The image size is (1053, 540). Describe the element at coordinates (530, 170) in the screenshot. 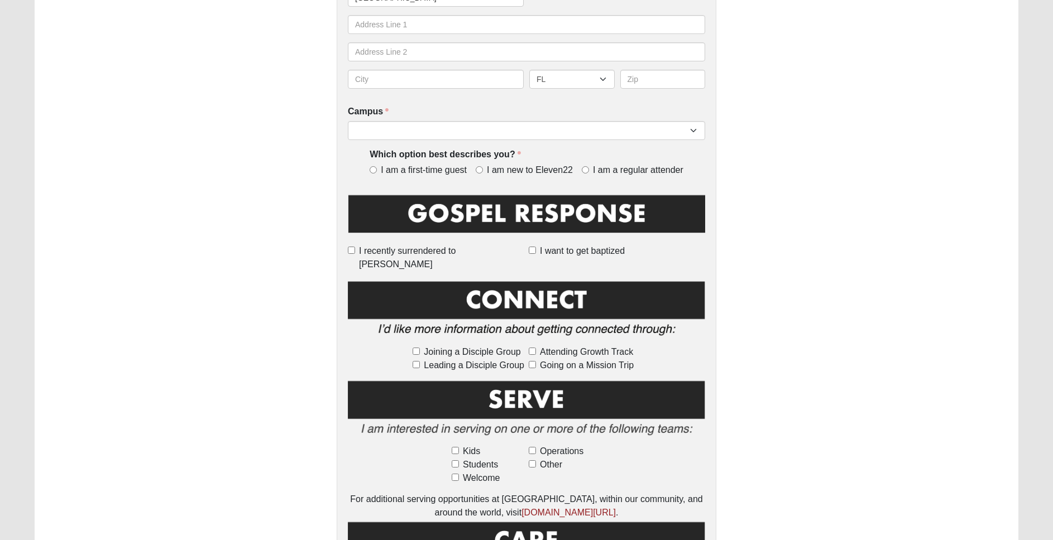

I see `span: I am new to Eleven22` at that location.